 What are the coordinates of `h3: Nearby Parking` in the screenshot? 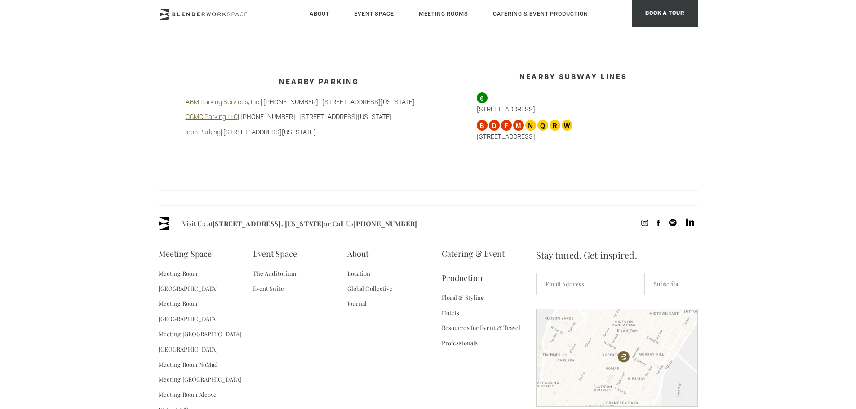 It's located at (319, 83).